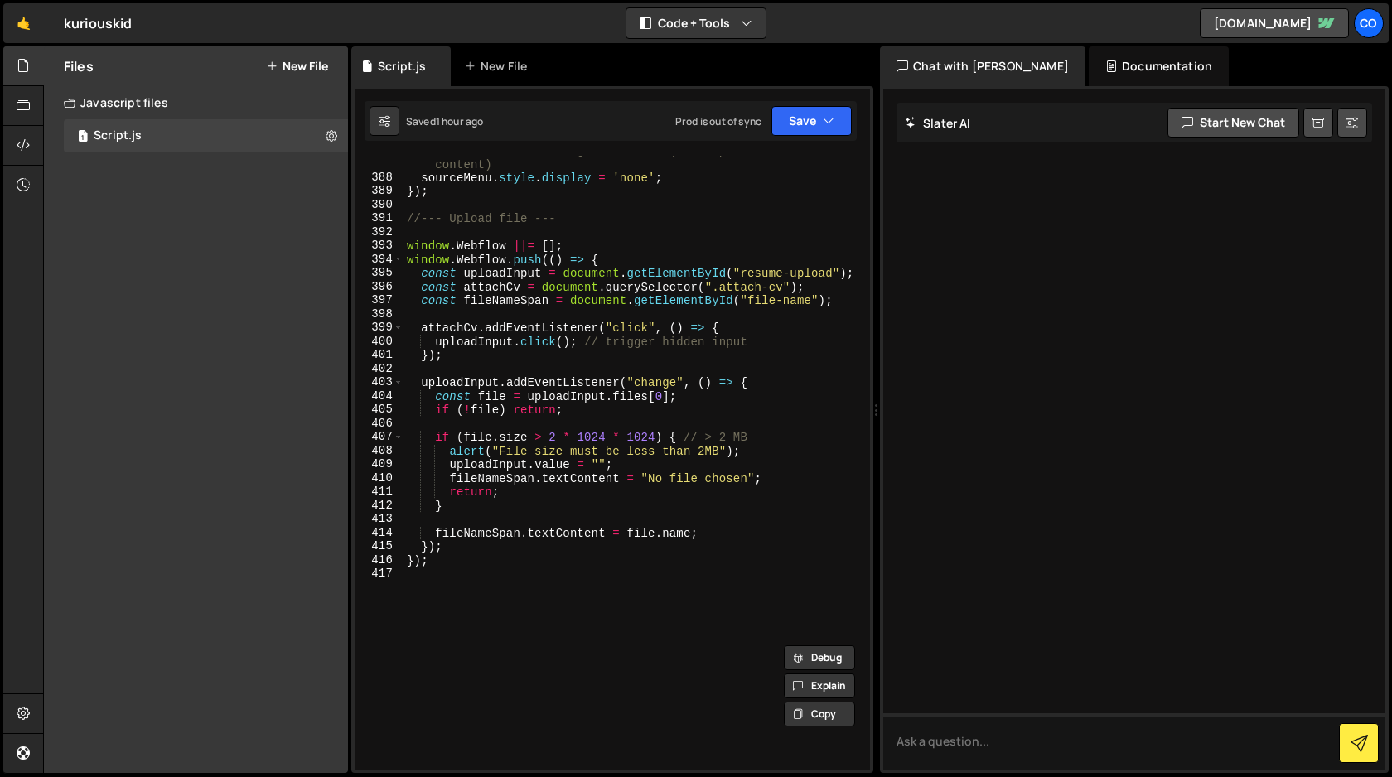 The image size is (1392, 777). What do you see at coordinates (206, 136) in the screenshot?
I see `div: 16633/45317.js` at bounding box center [206, 136].